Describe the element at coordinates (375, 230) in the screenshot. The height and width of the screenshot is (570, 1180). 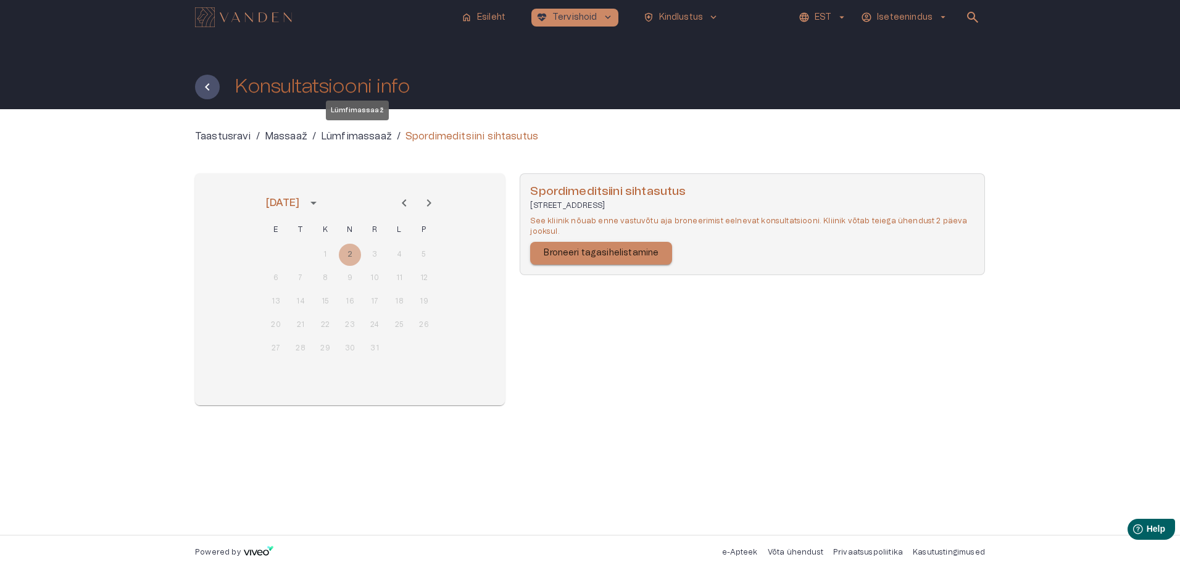
I see `span: reede` at that location.